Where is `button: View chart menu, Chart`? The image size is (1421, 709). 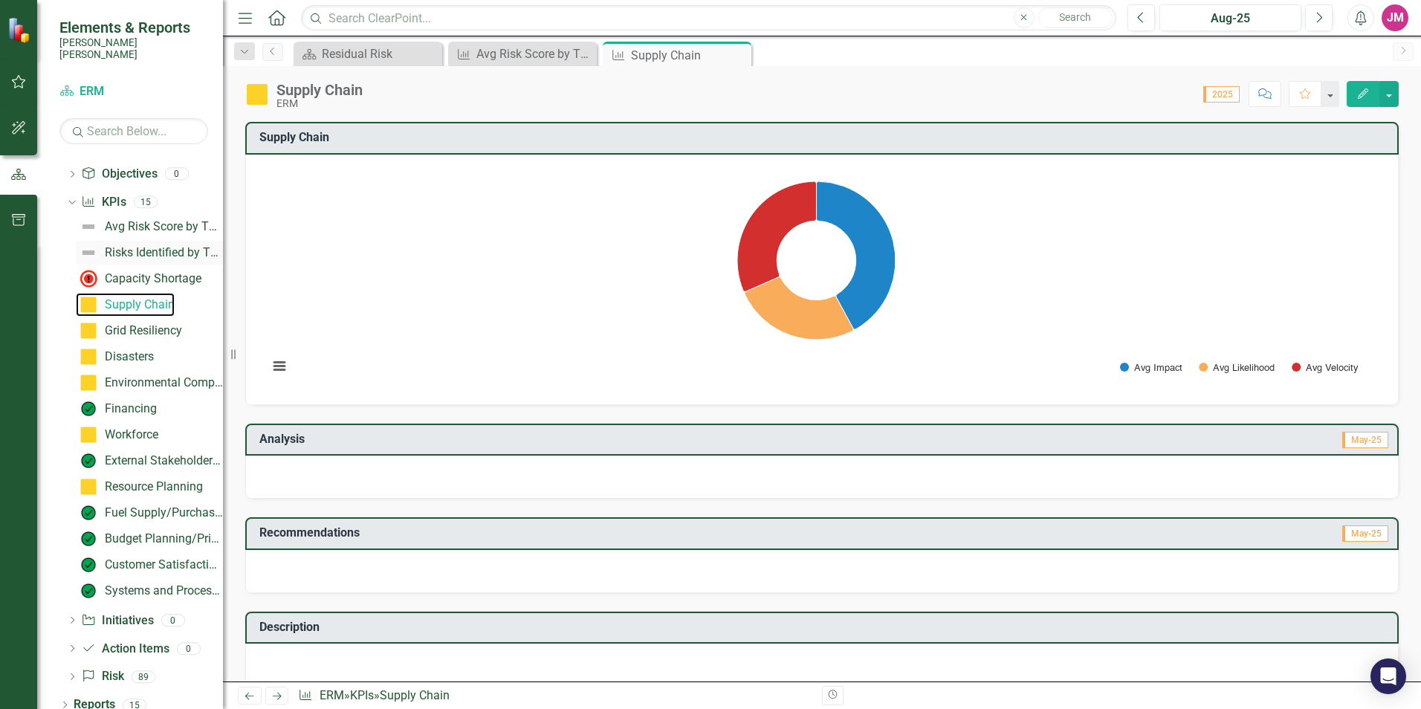
button: View chart menu, Chart is located at coordinates (280, 367).